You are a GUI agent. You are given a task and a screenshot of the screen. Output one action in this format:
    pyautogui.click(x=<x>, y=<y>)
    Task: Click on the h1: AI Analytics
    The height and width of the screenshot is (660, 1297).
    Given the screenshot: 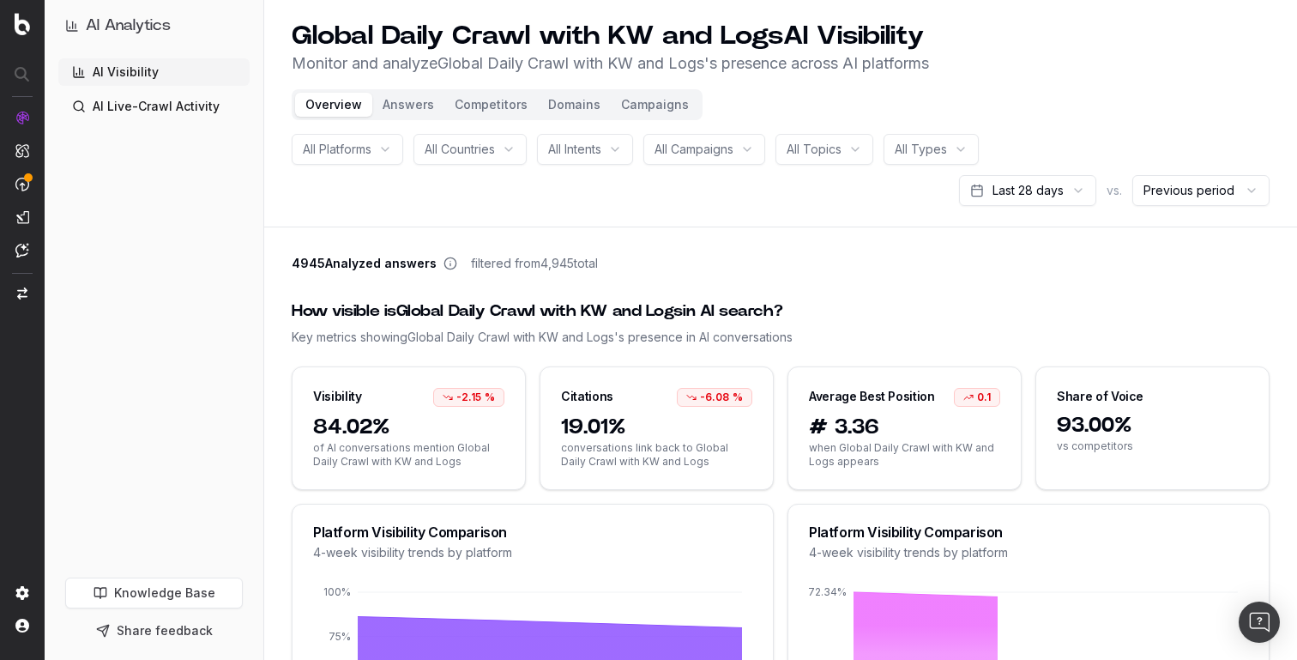 What is the action you would take?
    pyautogui.click(x=128, y=26)
    